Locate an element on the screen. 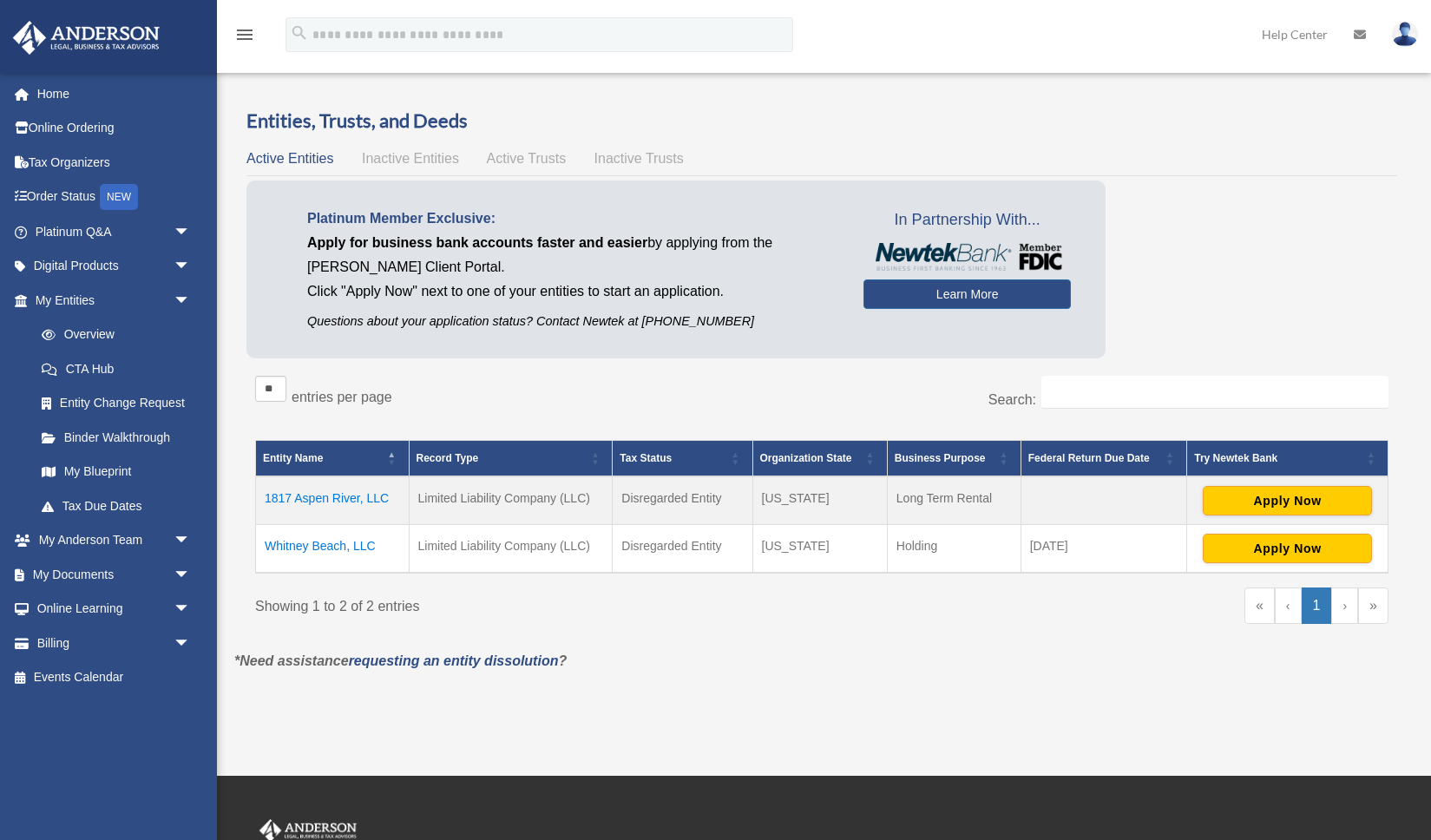 This screenshot has height=840, width=1431. label: entries per page is located at coordinates (342, 396).